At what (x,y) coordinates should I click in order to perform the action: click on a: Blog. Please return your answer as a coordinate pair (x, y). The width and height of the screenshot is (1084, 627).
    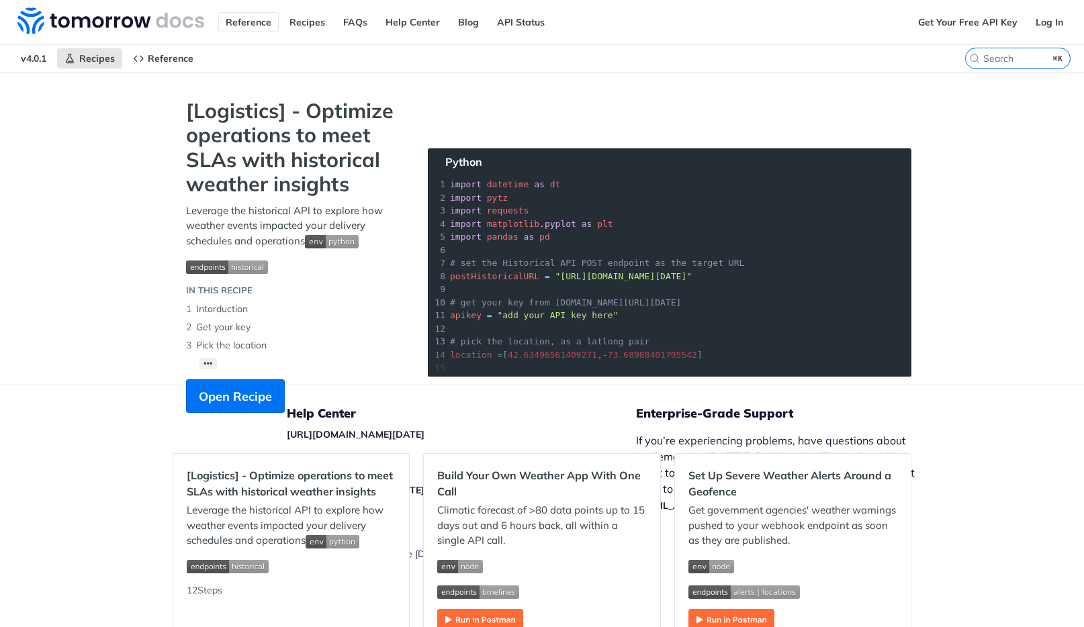
    Looking at the image, I should click on (468, 22).